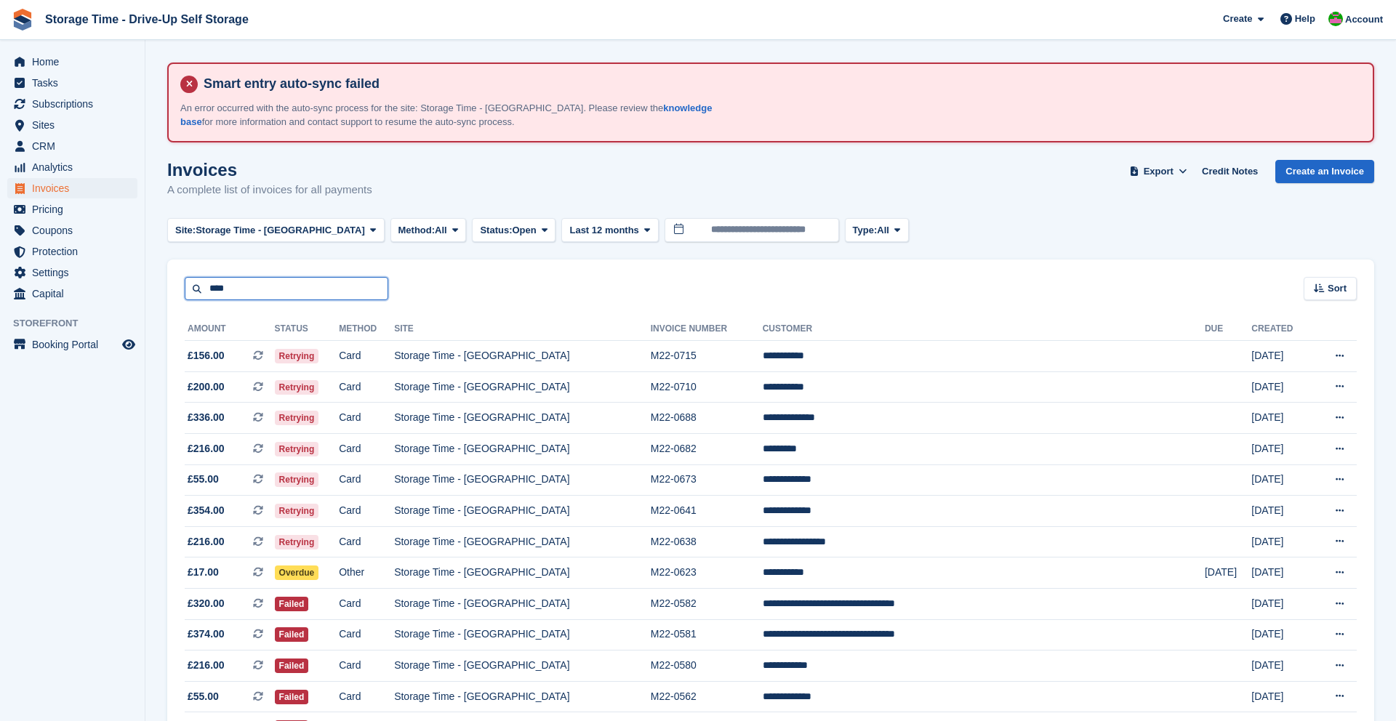 The height and width of the screenshot is (721, 1396). Describe the element at coordinates (206, 356) in the screenshot. I see `span: £156.00` at that location.